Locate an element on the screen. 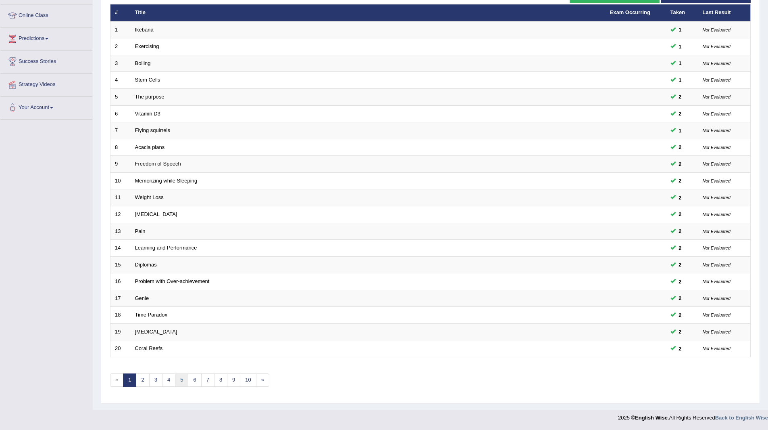 This screenshot has height=430, width=768. a: Memorizing while Sleeping is located at coordinates (166, 180).